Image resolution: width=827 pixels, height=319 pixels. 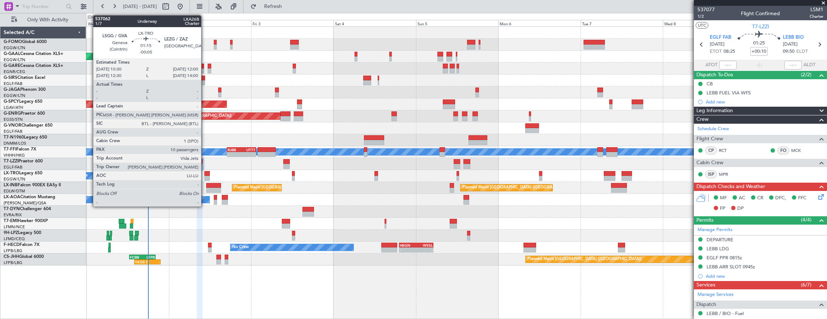 I want to click on div: No Crew, so click(x=240, y=247).